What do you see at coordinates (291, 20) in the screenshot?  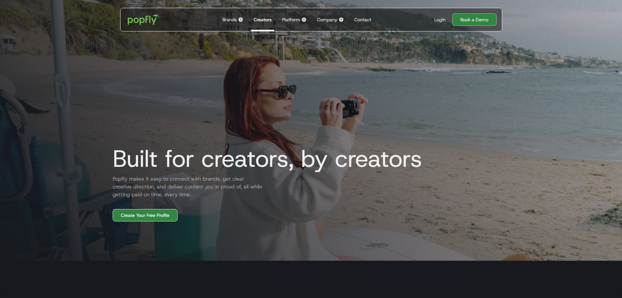 I see `div: Platform` at bounding box center [291, 20].